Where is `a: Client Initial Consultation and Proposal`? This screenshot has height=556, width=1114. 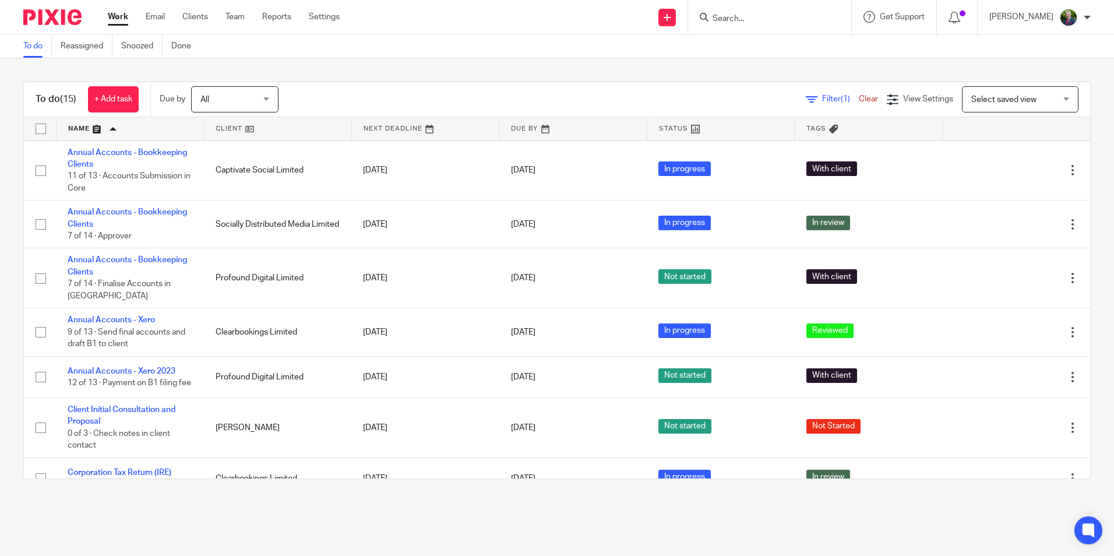 a: Client Initial Consultation and Proposal is located at coordinates (121, 415).